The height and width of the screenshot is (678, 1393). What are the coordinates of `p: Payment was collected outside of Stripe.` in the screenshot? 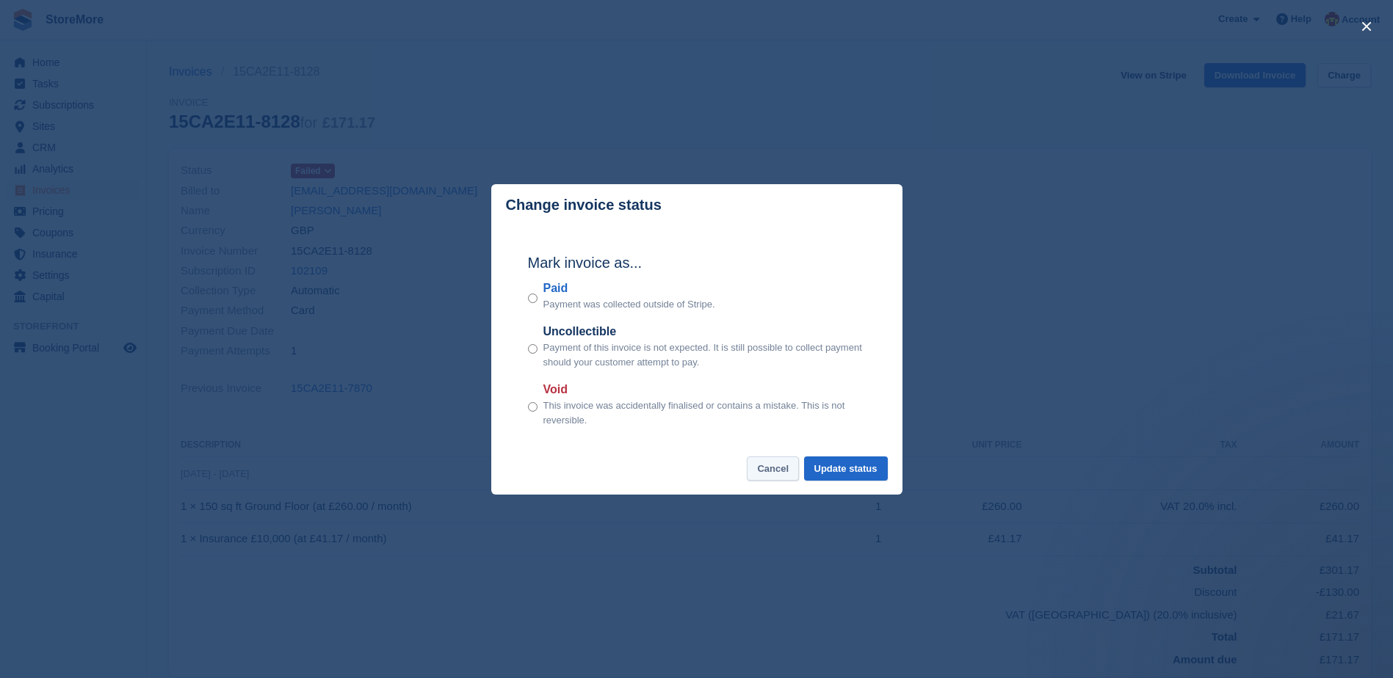 It's located at (629, 305).